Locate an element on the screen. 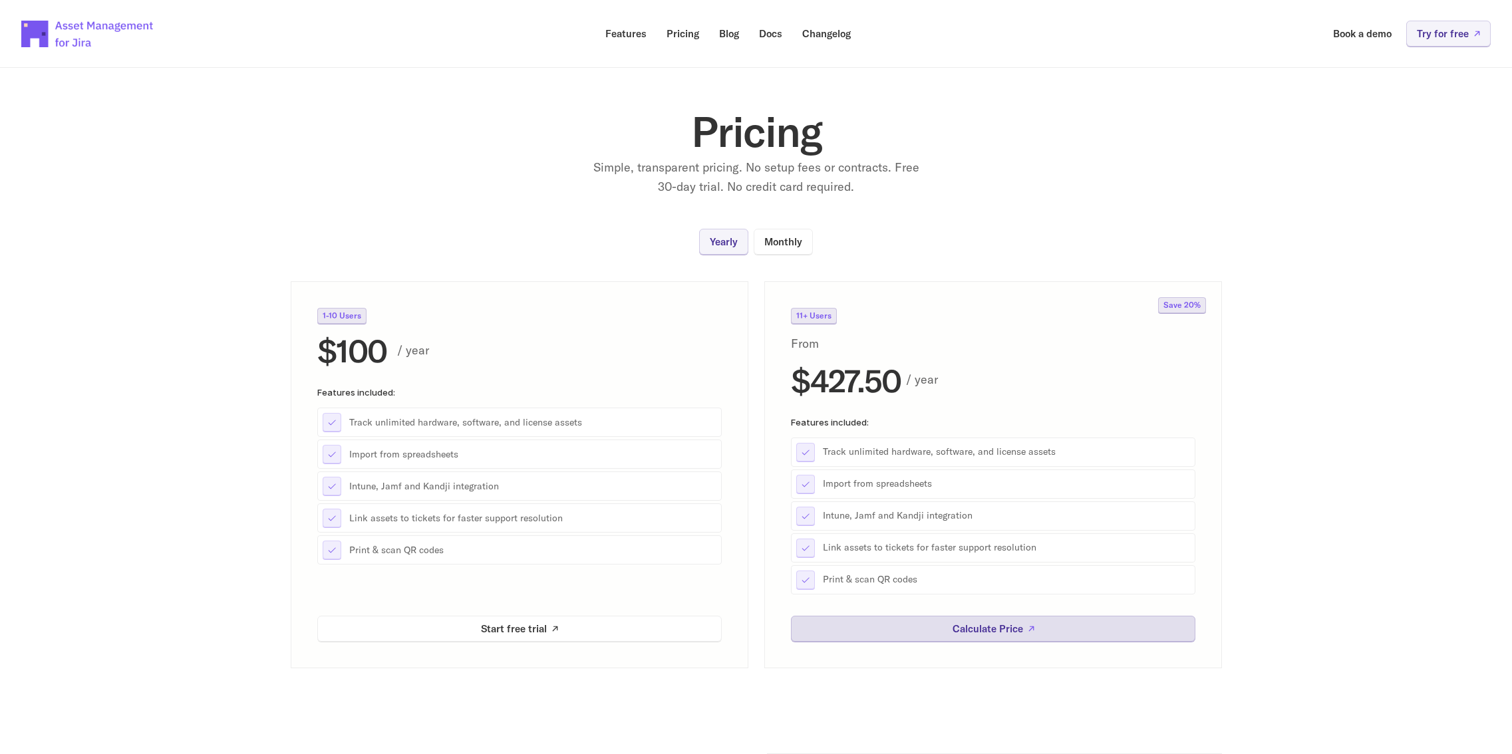 This screenshot has width=1512, height=754. p: Book a demo is located at coordinates (1363, 33).